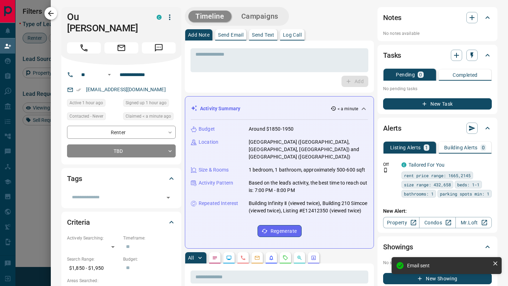 The height and width of the screenshot is (286, 508). Describe the element at coordinates (438, 18) in the screenshot. I see `div: Notes` at that location.